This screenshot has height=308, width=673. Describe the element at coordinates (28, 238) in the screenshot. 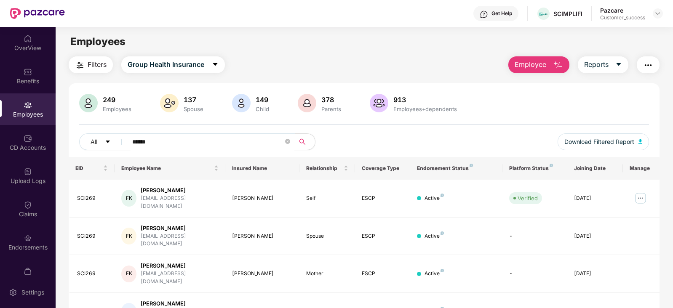

I see `img: svg+xml;base64,PHN2ZyBpZD0iRW5kb3JzZW1lbnRzIiB4bWxucz0iaHR0cDovL3d3dy53My5vcmcvMjAwMC9zdmciIHdpZH...` at that location.